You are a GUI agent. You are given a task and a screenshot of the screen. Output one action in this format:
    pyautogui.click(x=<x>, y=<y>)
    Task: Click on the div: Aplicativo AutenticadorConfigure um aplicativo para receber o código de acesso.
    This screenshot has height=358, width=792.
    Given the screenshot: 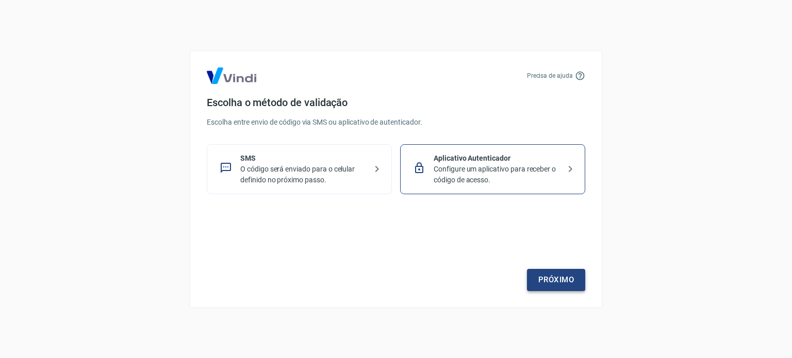 What is the action you would take?
    pyautogui.click(x=493, y=169)
    